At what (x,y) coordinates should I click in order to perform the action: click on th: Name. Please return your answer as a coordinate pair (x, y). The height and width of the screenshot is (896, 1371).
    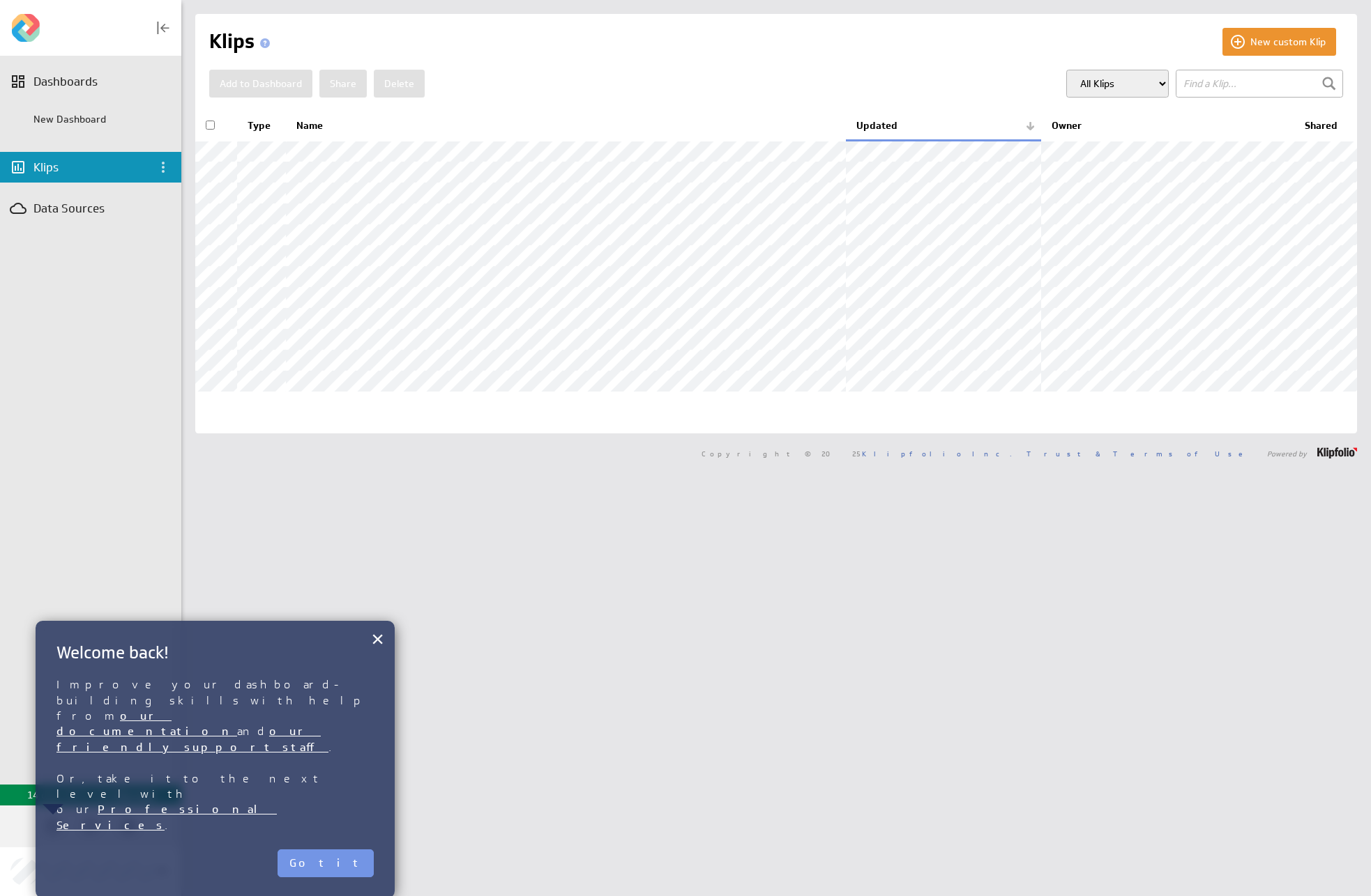
    Looking at the image, I should click on (565, 126).